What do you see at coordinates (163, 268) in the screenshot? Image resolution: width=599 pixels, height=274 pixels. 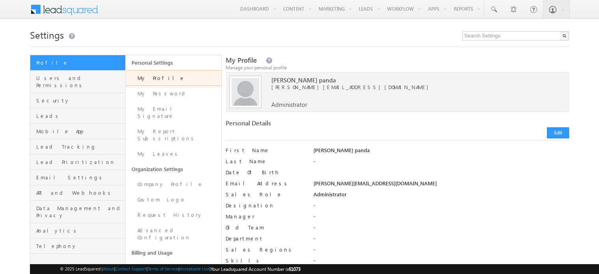 I see `a: Terms of Service` at bounding box center [163, 268].